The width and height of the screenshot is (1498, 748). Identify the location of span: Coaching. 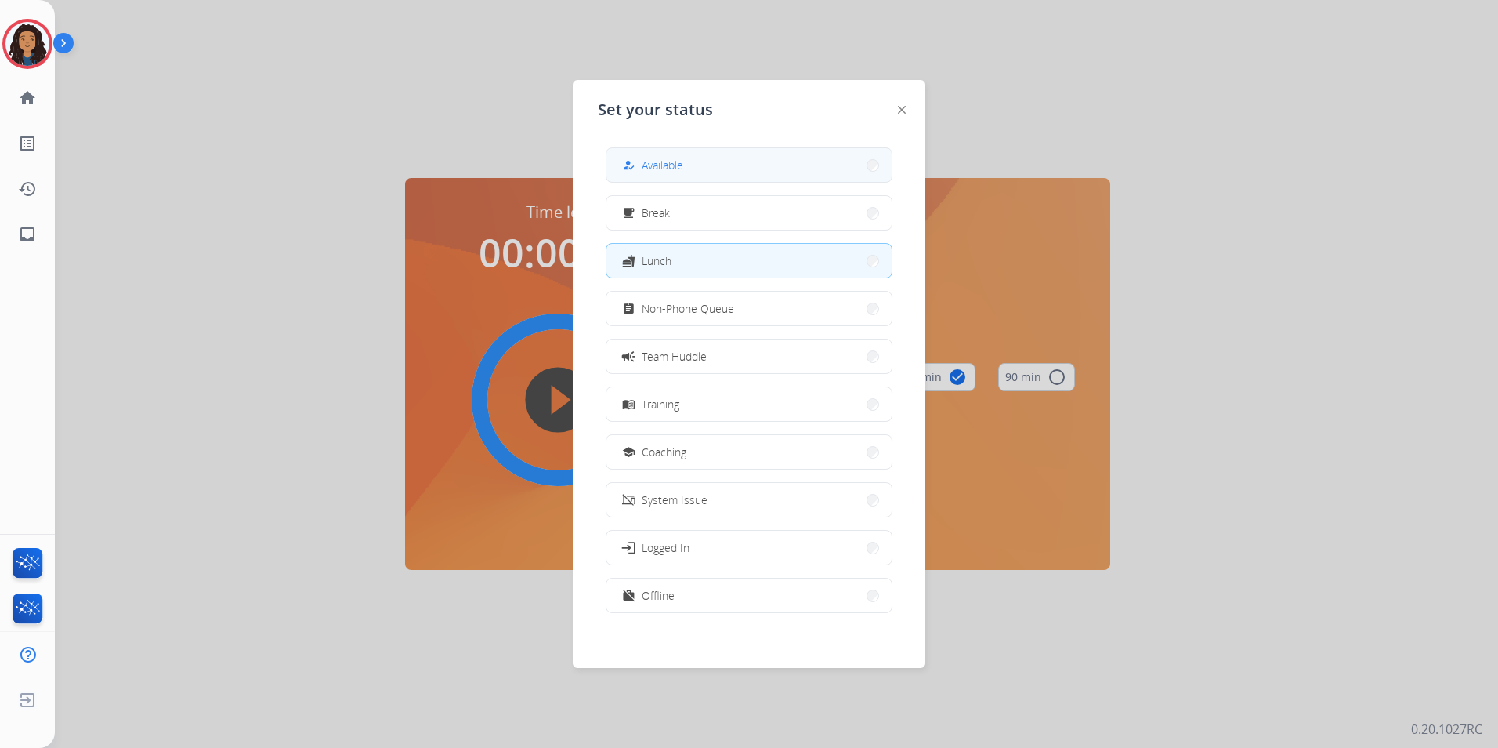
(664, 451).